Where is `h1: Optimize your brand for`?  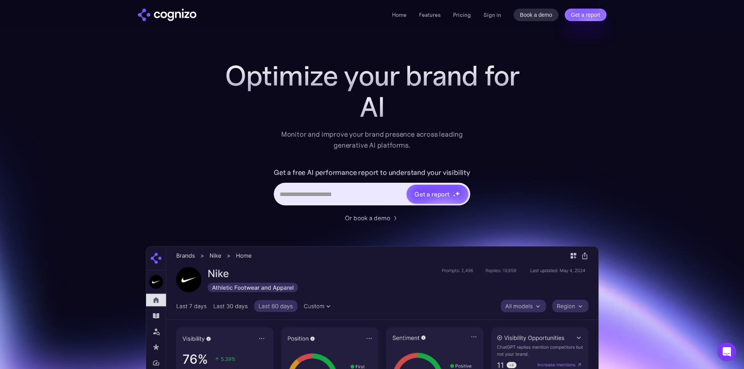
h1: Optimize your brand for is located at coordinates (372, 76).